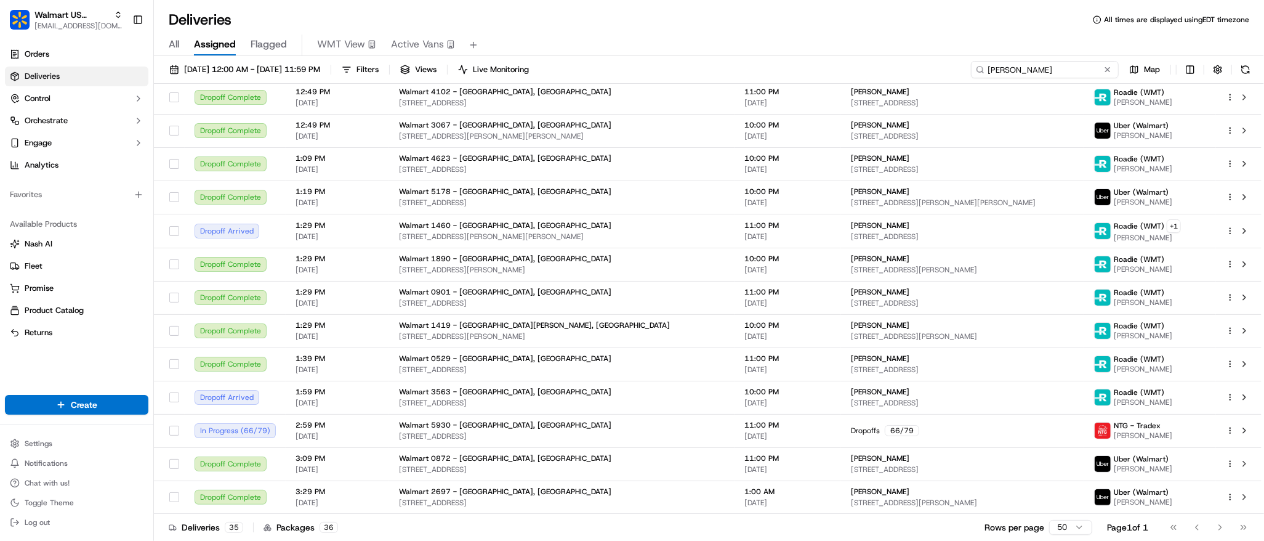 The image size is (1264, 541). I want to click on img: images, so click(1103, 430).